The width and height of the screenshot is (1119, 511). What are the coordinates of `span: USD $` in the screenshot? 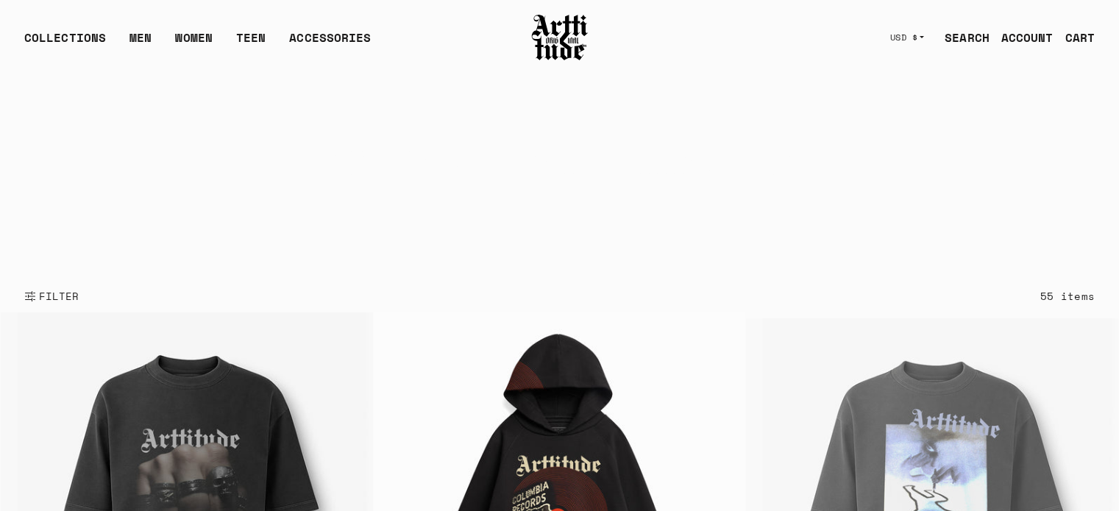 It's located at (904, 38).